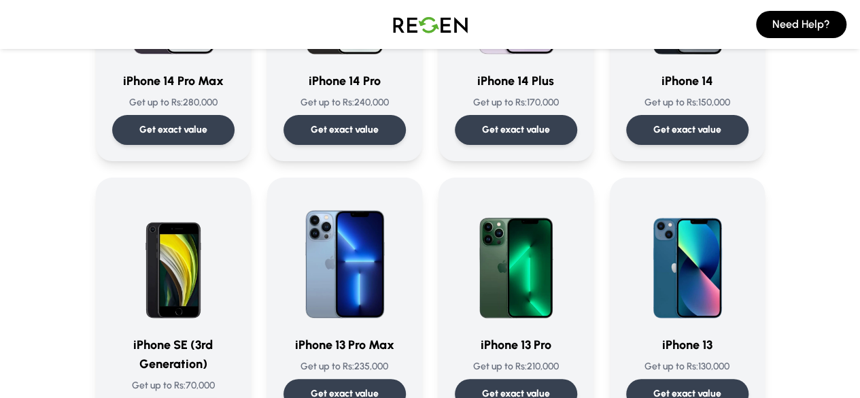  What do you see at coordinates (173, 259) in the screenshot?
I see `img: iPhone SE (3rd Generation)` at bounding box center [173, 259].